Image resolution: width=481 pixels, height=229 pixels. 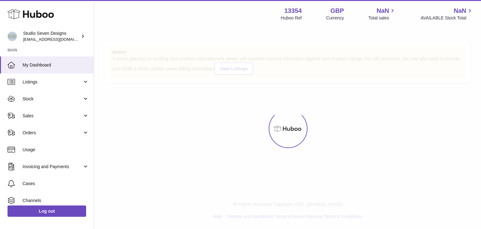 I want to click on span: AVAILABLE Stock Total, so click(x=447, y=18).